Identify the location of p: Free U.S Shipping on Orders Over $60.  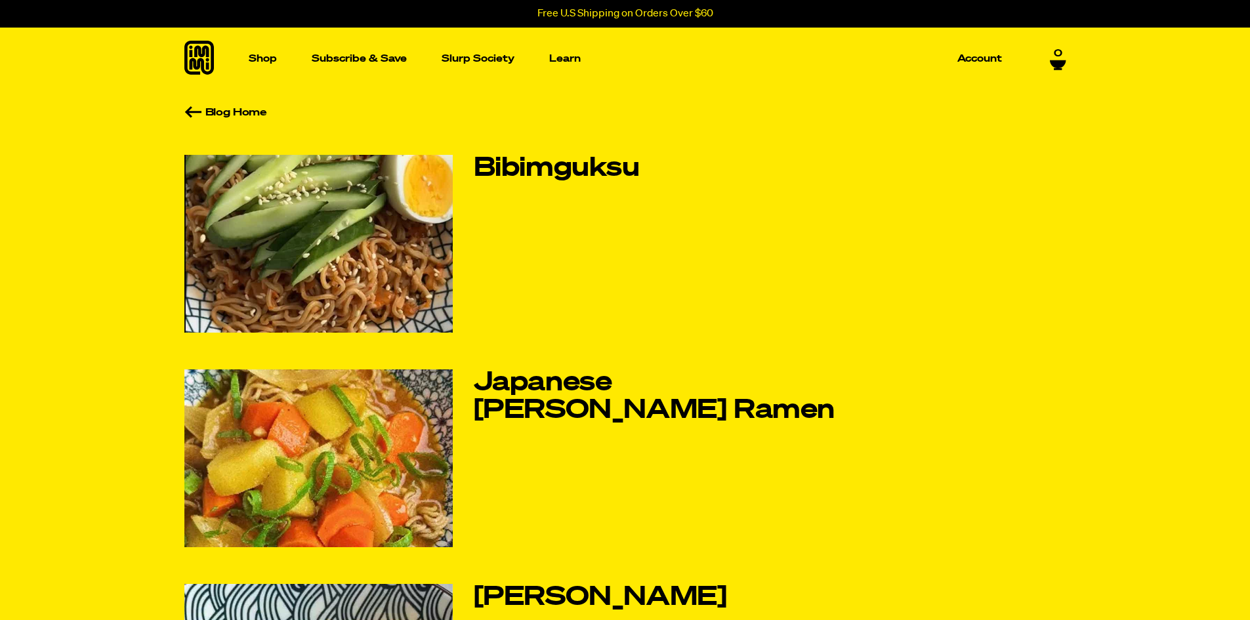
(625, 14).